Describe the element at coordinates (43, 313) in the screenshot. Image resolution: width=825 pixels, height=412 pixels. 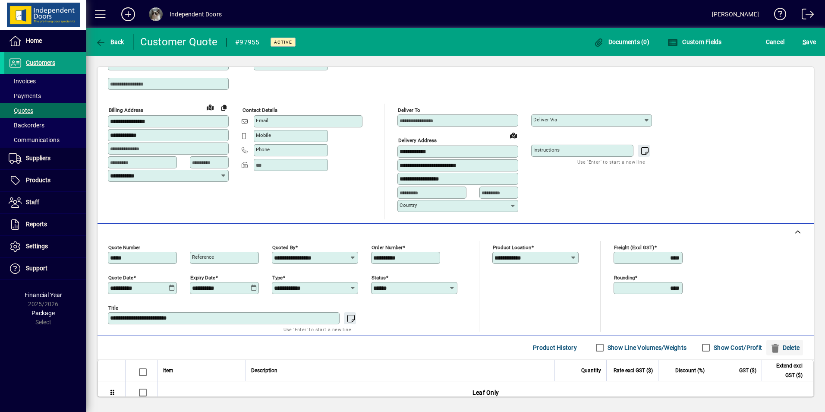
I see `span: Package` at that location.